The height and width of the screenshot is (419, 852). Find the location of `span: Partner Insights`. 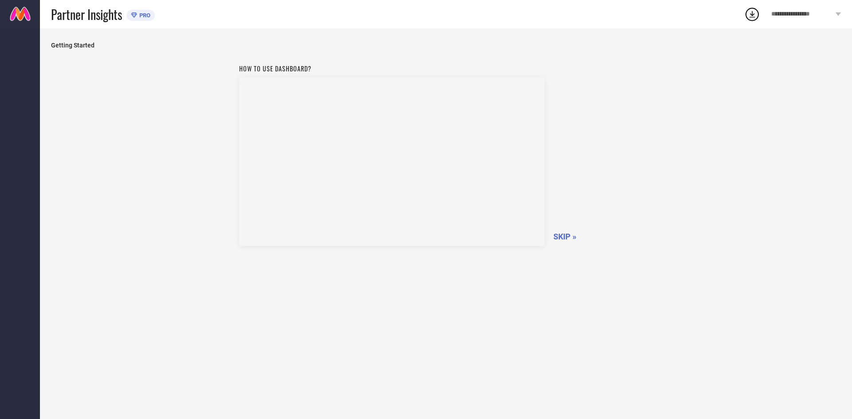

span: Partner Insights is located at coordinates (87, 14).